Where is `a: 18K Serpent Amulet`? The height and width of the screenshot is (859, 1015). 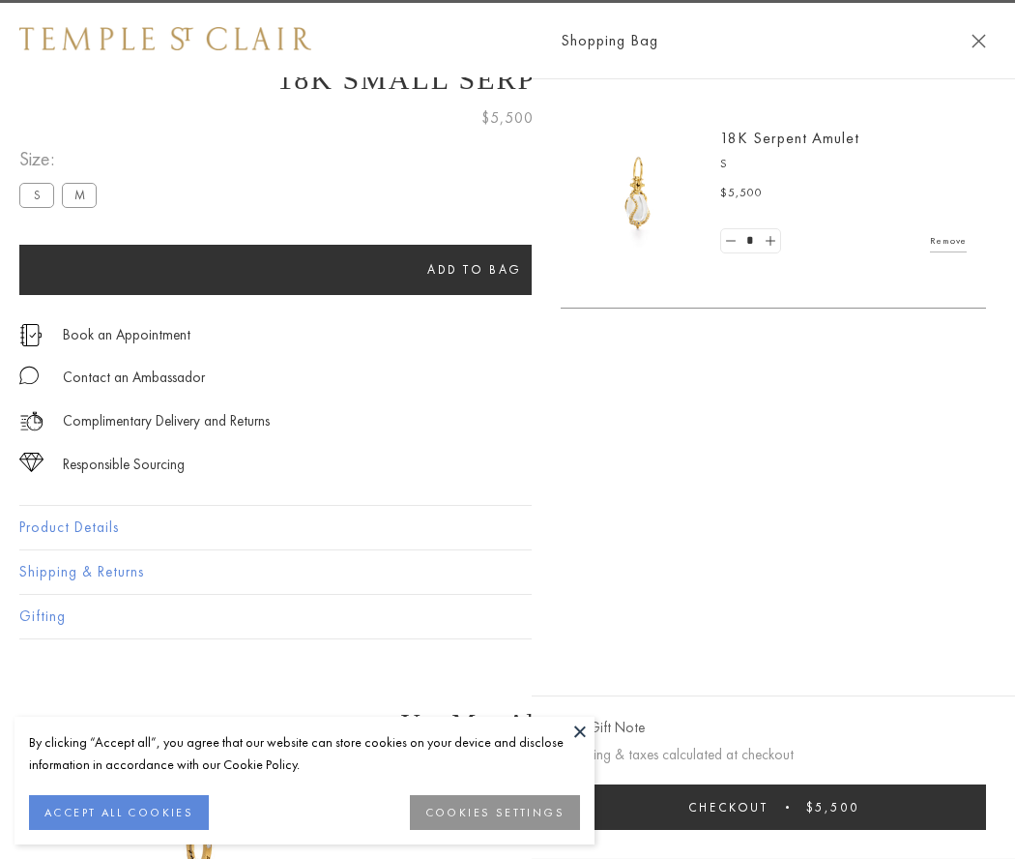 a: 18K Serpent Amulet is located at coordinates (790, 137).